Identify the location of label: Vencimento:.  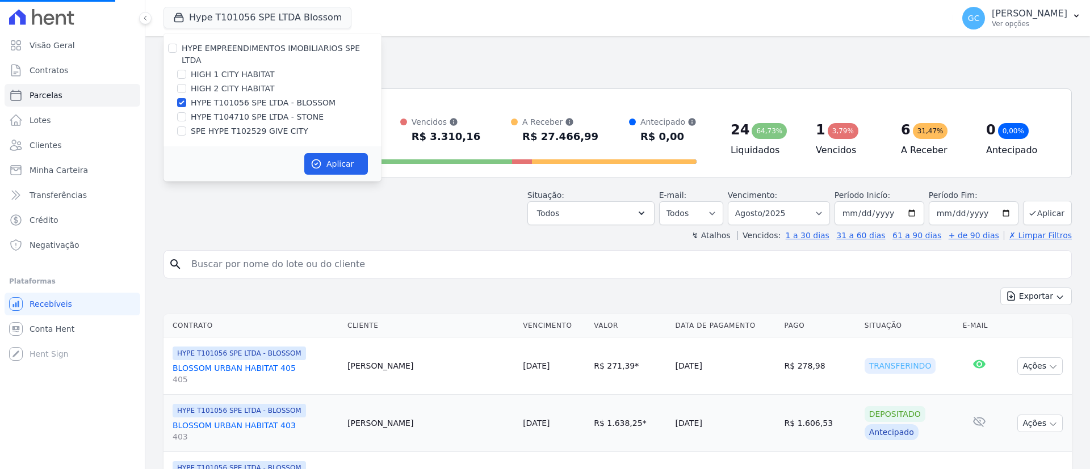
(752, 195).